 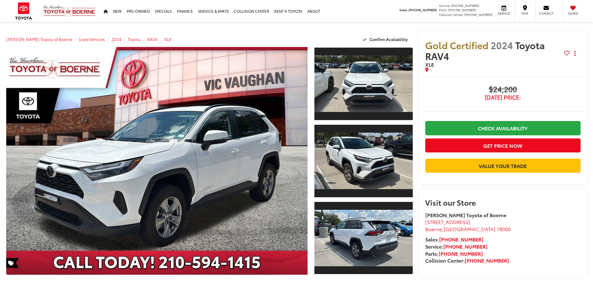 I want to click on strong: Service:, so click(x=457, y=246).